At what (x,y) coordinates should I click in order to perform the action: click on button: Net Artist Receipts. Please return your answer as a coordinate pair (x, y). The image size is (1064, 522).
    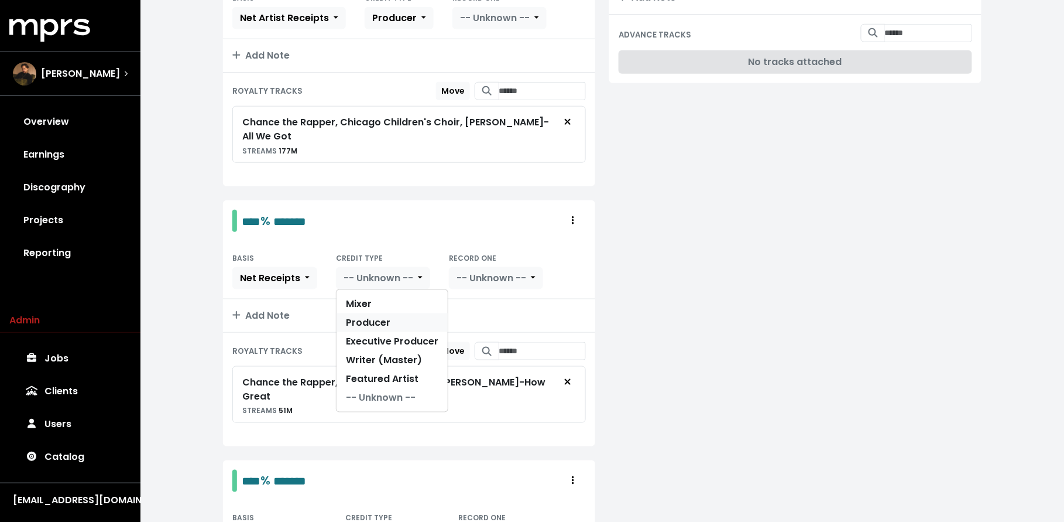
    Looking at the image, I should click on (289, 18).